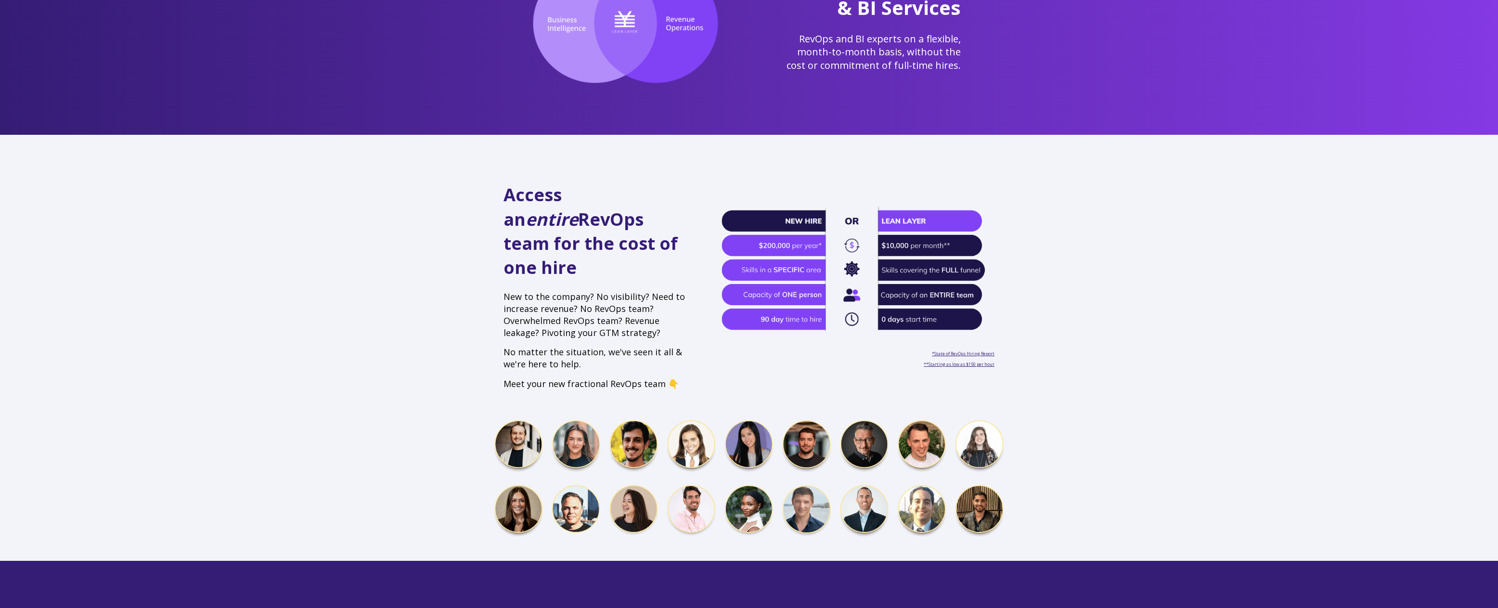 This screenshot has height=608, width=1498. What do you see at coordinates (963, 353) in the screenshot?
I see `a: *State of RevOps Hiring Report` at bounding box center [963, 353].